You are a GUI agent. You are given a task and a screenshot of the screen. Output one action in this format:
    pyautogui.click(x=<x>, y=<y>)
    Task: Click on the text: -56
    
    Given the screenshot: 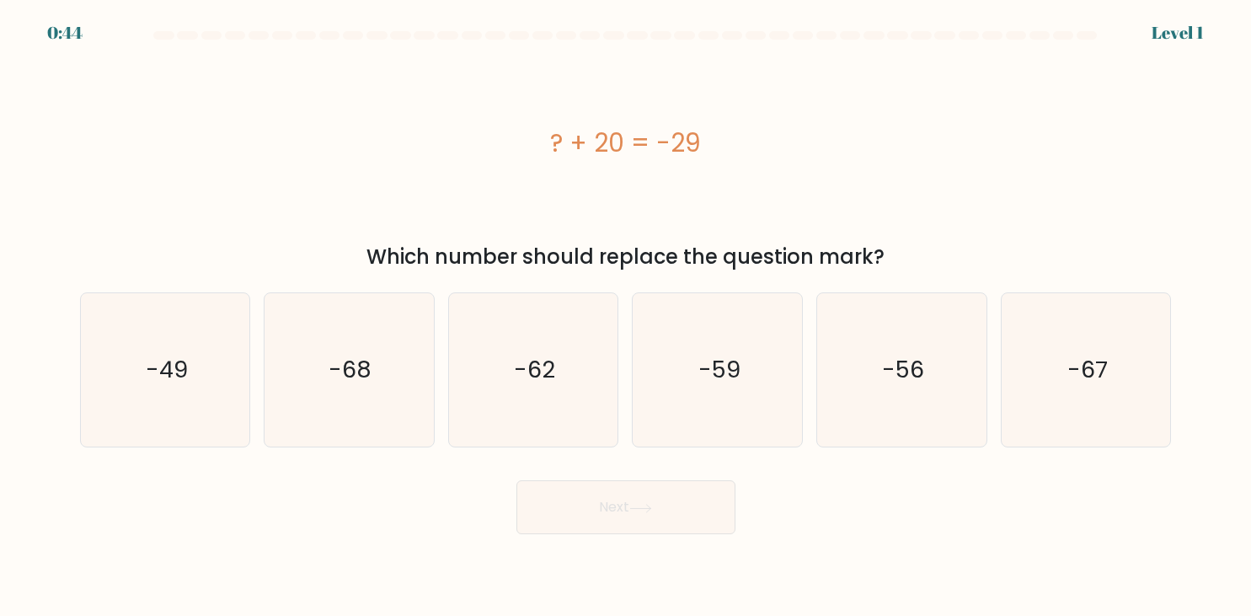 What is the action you would take?
    pyautogui.click(x=903, y=370)
    